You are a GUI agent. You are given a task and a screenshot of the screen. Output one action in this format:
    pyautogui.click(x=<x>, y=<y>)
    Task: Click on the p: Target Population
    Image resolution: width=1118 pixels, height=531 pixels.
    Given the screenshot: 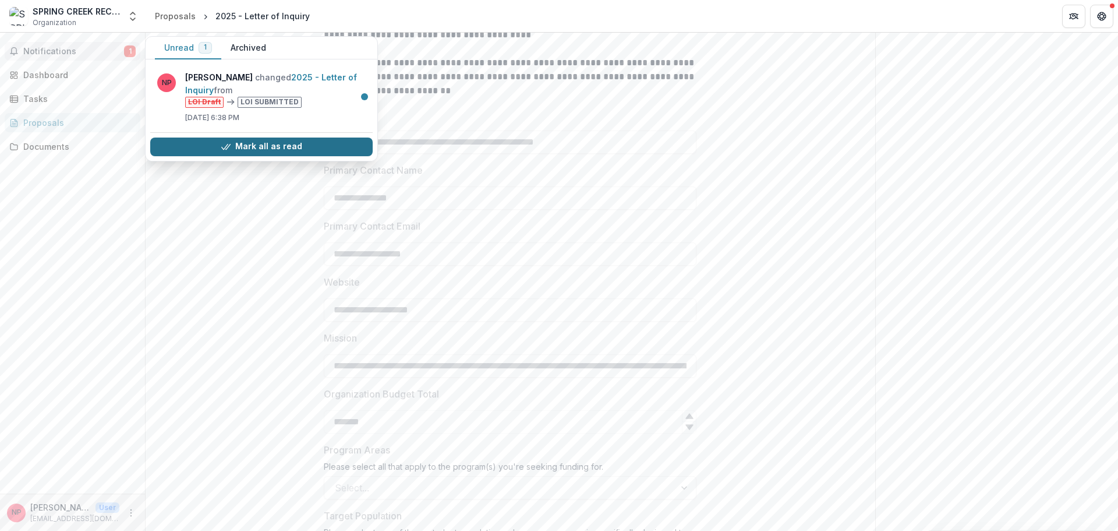 What is the action you would take?
    pyautogui.click(x=363, y=516)
    